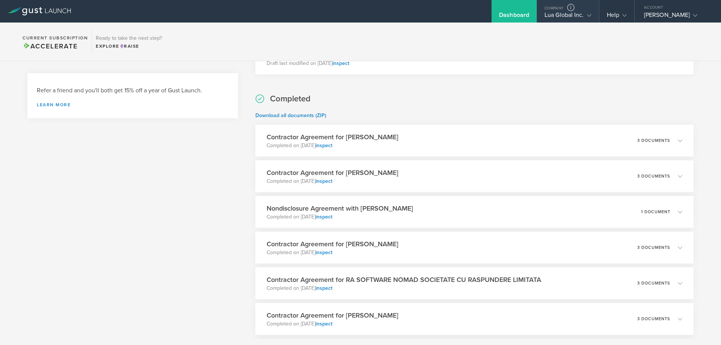  Describe the element at coordinates (514, 17) in the screenshot. I see `div: Dashboard` at that location.